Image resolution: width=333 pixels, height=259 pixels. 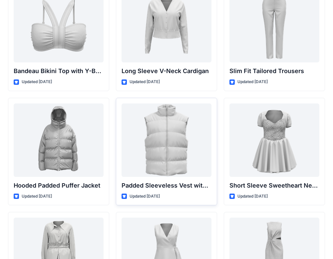 What do you see at coordinates (275, 140) in the screenshot?
I see `a: Short Sleeve Sweetheart Neckline Mini Dress with Textured Bodice` at bounding box center [275, 140].